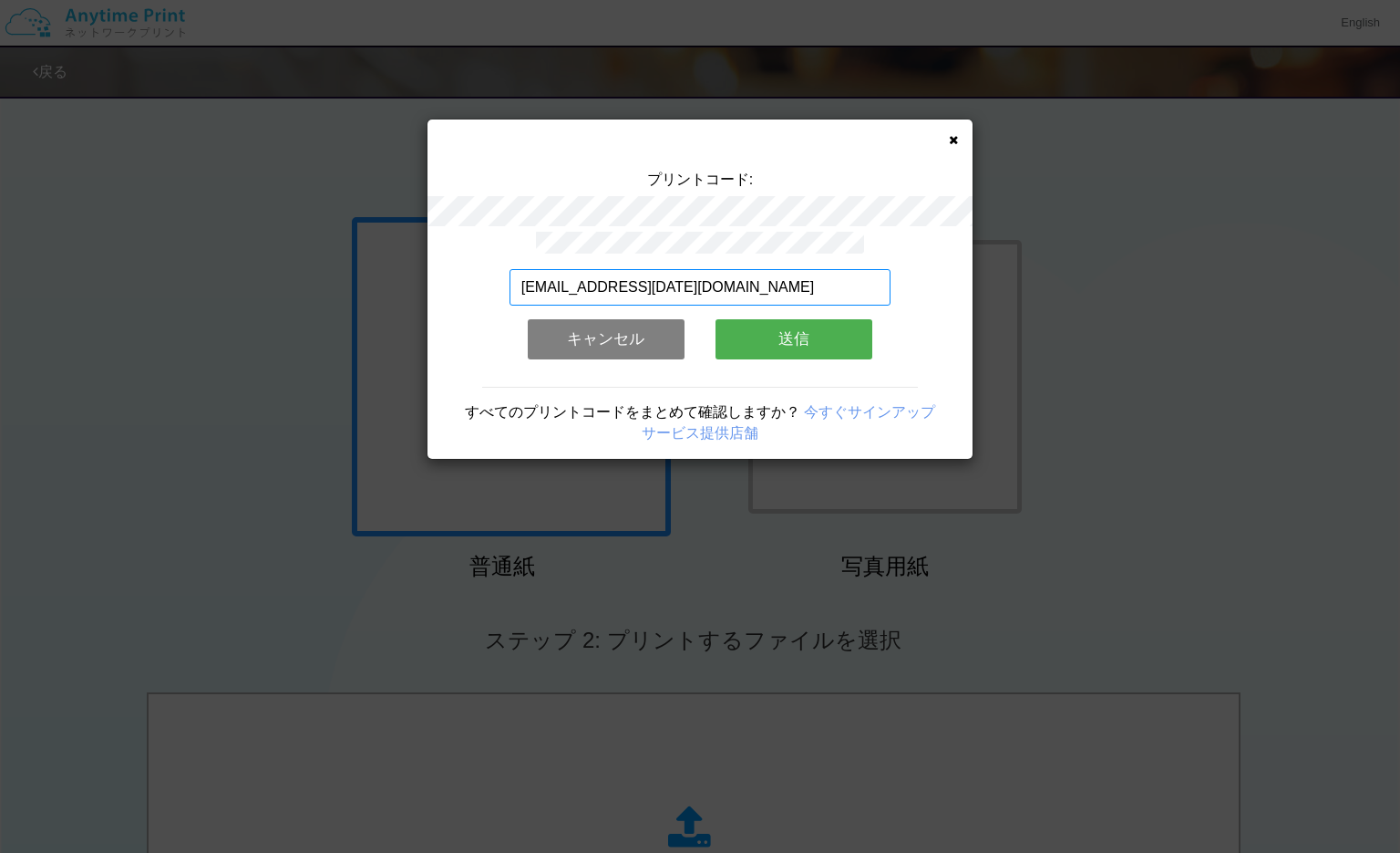 This screenshot has height=853, width=1400. What do you see at coordinates (700, 433) in the screenshot?
I see `a: サービス提供店舗` at bounding box center [700, 433].